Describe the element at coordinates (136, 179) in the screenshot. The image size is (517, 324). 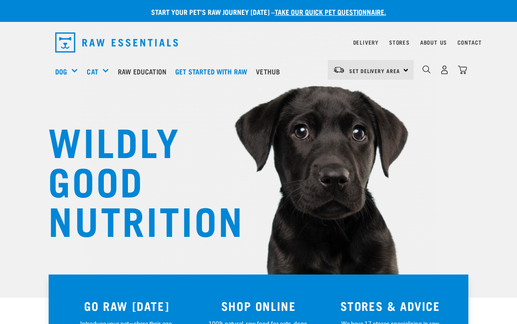
I see `h1: WILDLY GOOD NUTRITION` at that location.